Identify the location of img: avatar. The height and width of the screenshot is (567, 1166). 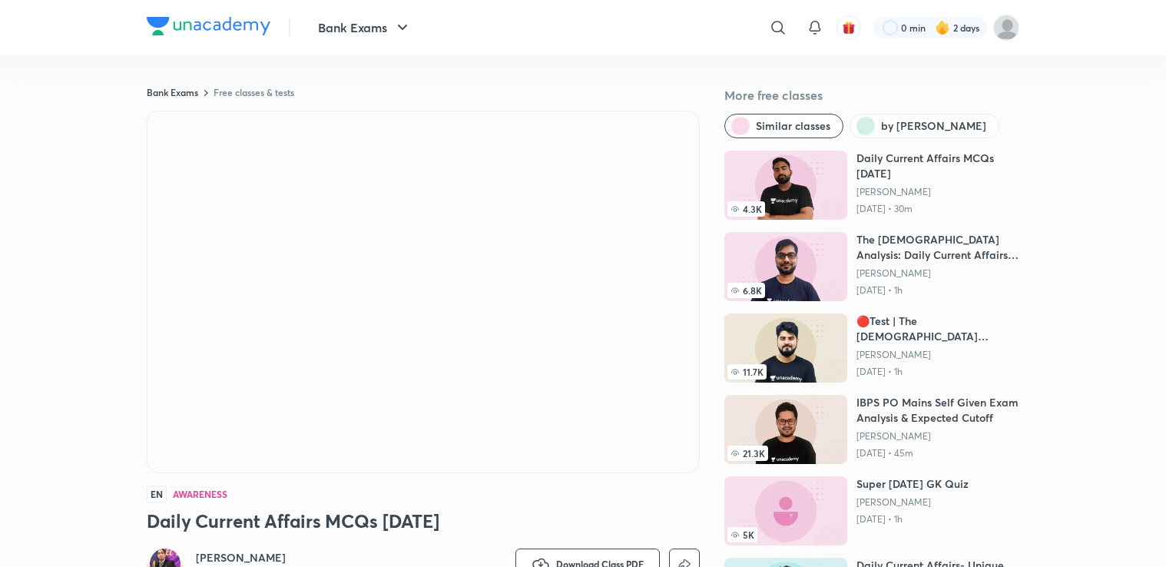
(849, 28).